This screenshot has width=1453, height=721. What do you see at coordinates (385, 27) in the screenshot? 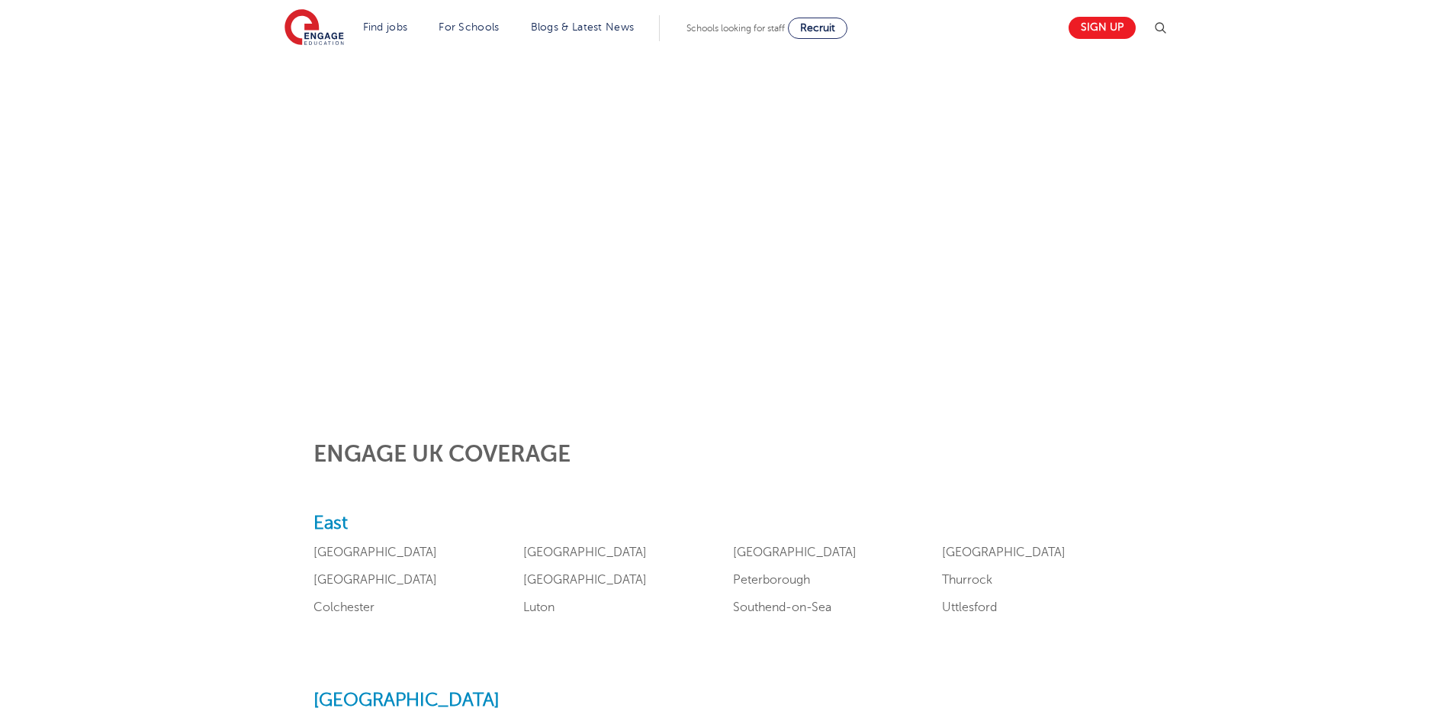
I see `a: Find jobs` at bounding box center [385, 27].